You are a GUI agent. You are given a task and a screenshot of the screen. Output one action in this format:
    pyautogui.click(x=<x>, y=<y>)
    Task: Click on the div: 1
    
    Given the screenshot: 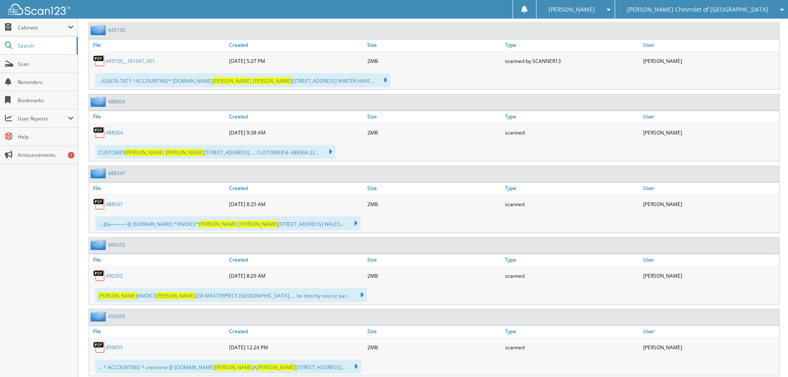 What is the action you would take?
    pyautogui.click(x=71, y=155)
    